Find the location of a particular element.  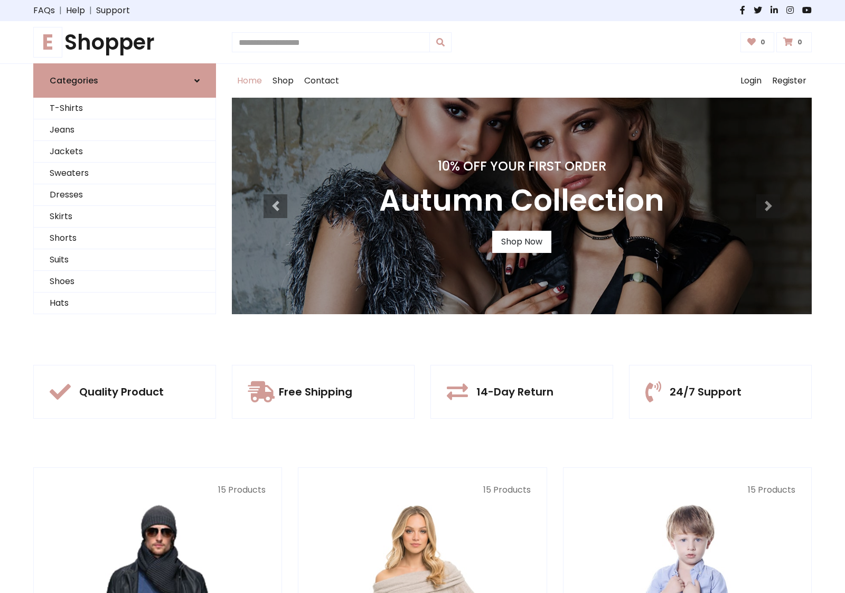

a: Support is located at coordinates (113, 11).